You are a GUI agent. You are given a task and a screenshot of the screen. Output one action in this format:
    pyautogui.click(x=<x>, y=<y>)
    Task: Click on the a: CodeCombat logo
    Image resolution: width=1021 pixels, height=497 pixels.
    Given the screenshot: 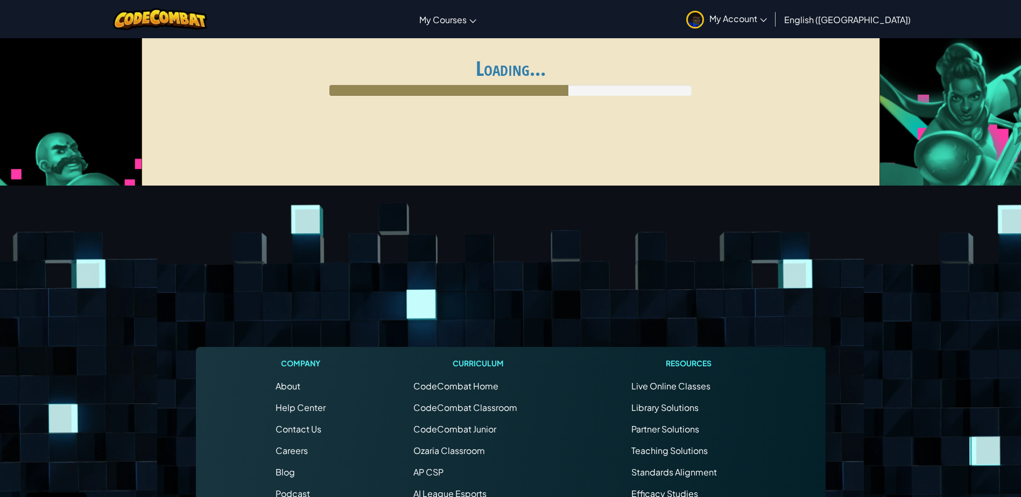 What is the action you would take?
    pyautogui.click(x=160, y=19)
    